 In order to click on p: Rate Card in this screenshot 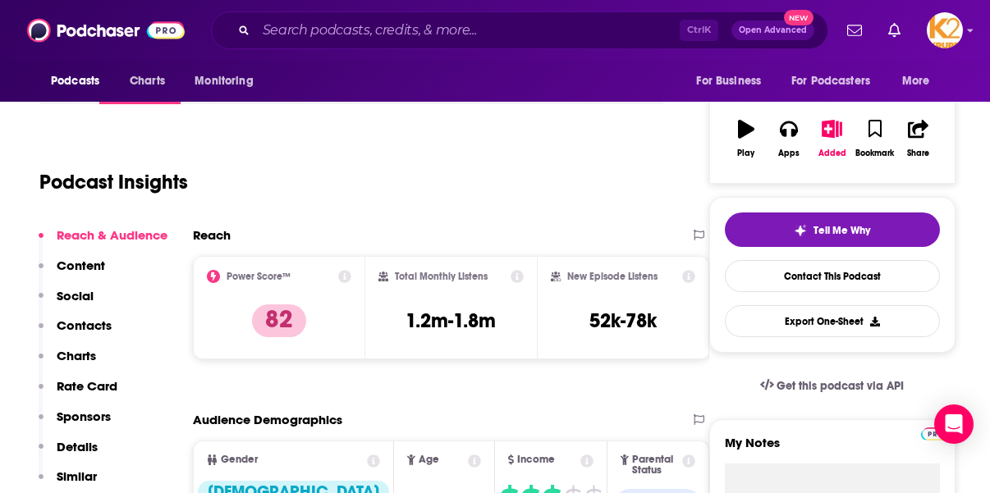, I will do `click(87, 386)`.